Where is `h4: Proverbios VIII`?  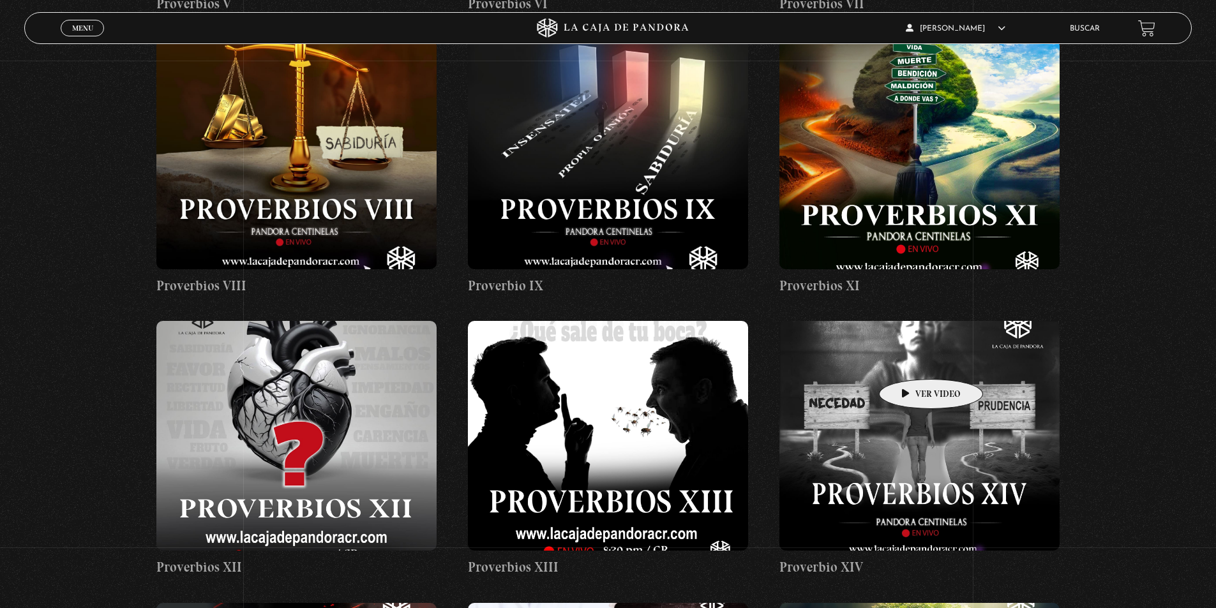 h4: Proverbios VIII is located at coordinates (296, 286).